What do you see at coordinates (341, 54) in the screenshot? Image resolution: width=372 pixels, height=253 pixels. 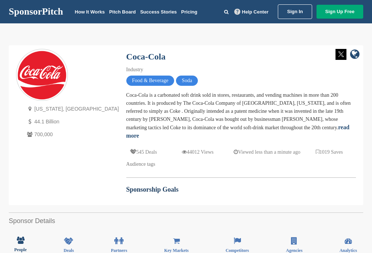 I see `img: Twitter white` at bounding box center [341, 54].